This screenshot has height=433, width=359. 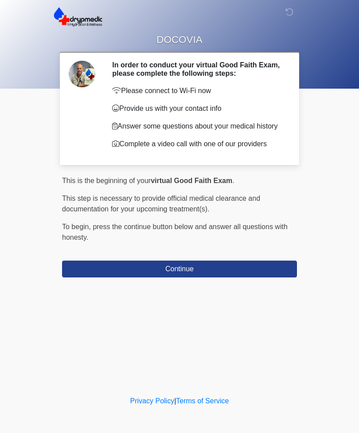 I want to click on a: Privacy Policy, so click(x=153, y=401).